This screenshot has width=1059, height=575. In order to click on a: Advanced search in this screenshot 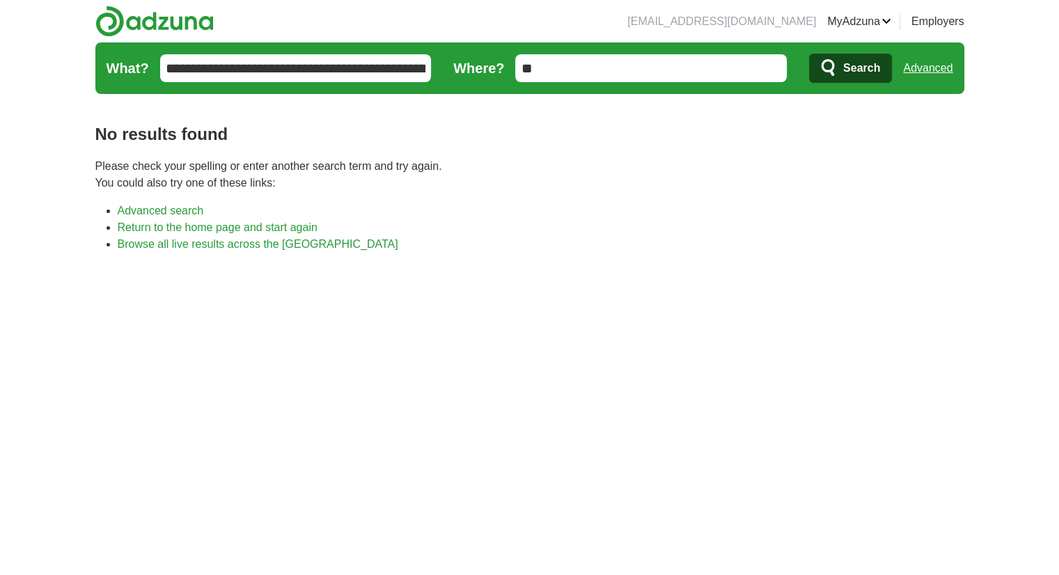, I will do `click(161, 210)`.